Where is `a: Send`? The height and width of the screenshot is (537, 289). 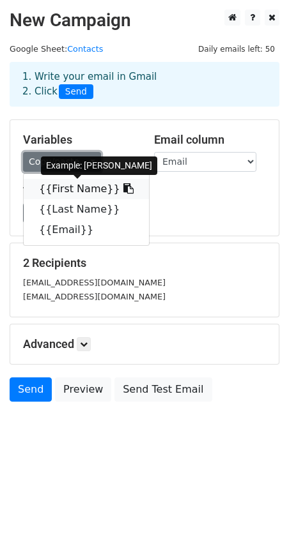 a: Send is located at coordinates (31, 390).